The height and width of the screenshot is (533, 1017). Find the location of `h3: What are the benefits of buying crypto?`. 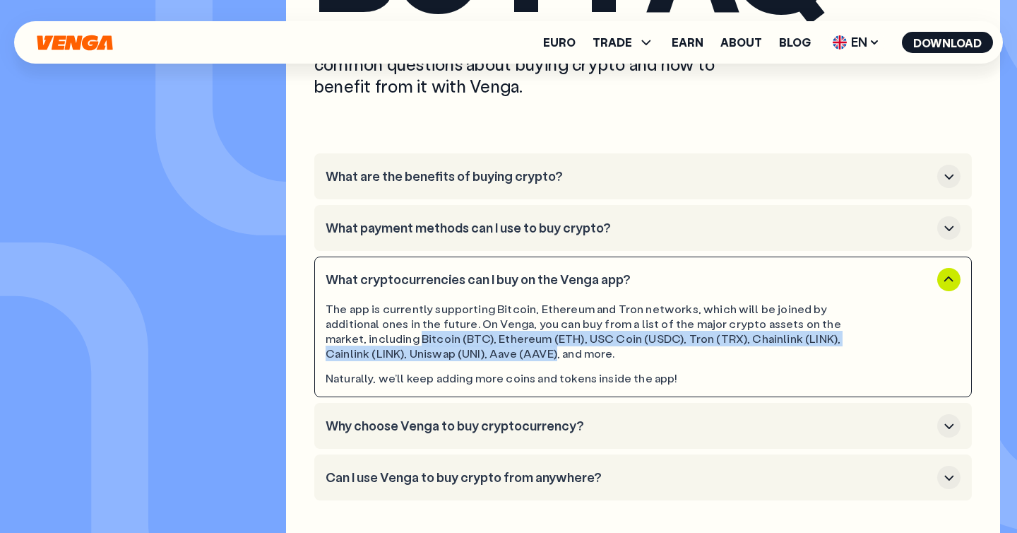

h3: What are the benefits of buying crypto? is located at coordinates (629, 177).